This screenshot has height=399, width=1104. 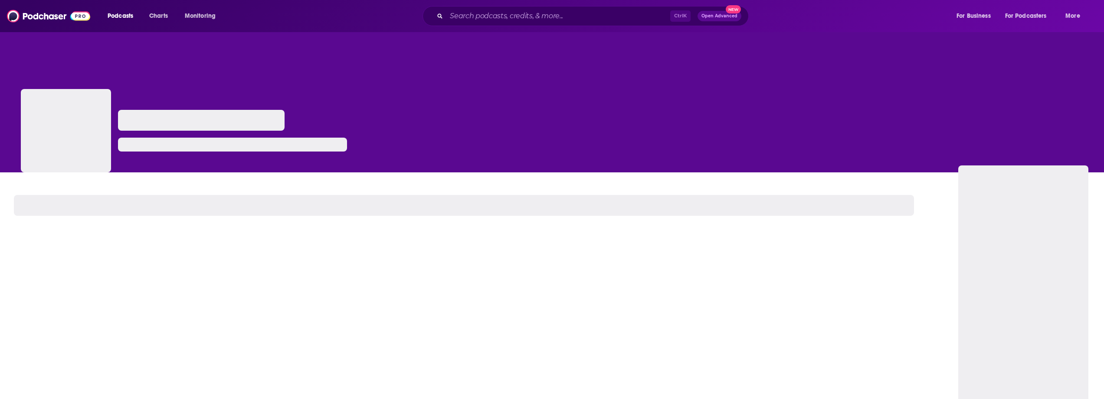 What do you see at coordinates (49, 16) in the screenshot?
I see `a: Podchaser - Follow, Share and Rate Podcasts` at bounding box center [49, 16].